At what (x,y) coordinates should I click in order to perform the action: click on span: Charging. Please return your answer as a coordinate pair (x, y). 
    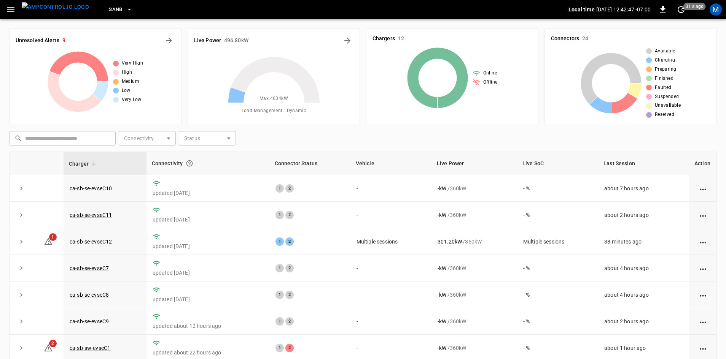
    Looking at the image, I should click on (665, 60).